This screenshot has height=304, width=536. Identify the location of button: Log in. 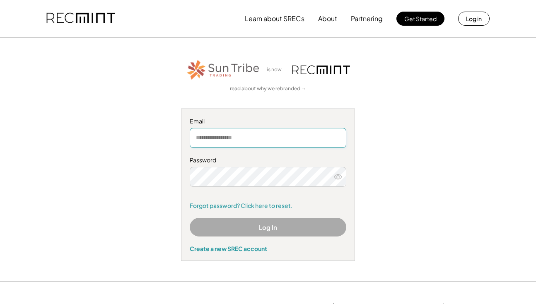
(474, 19).